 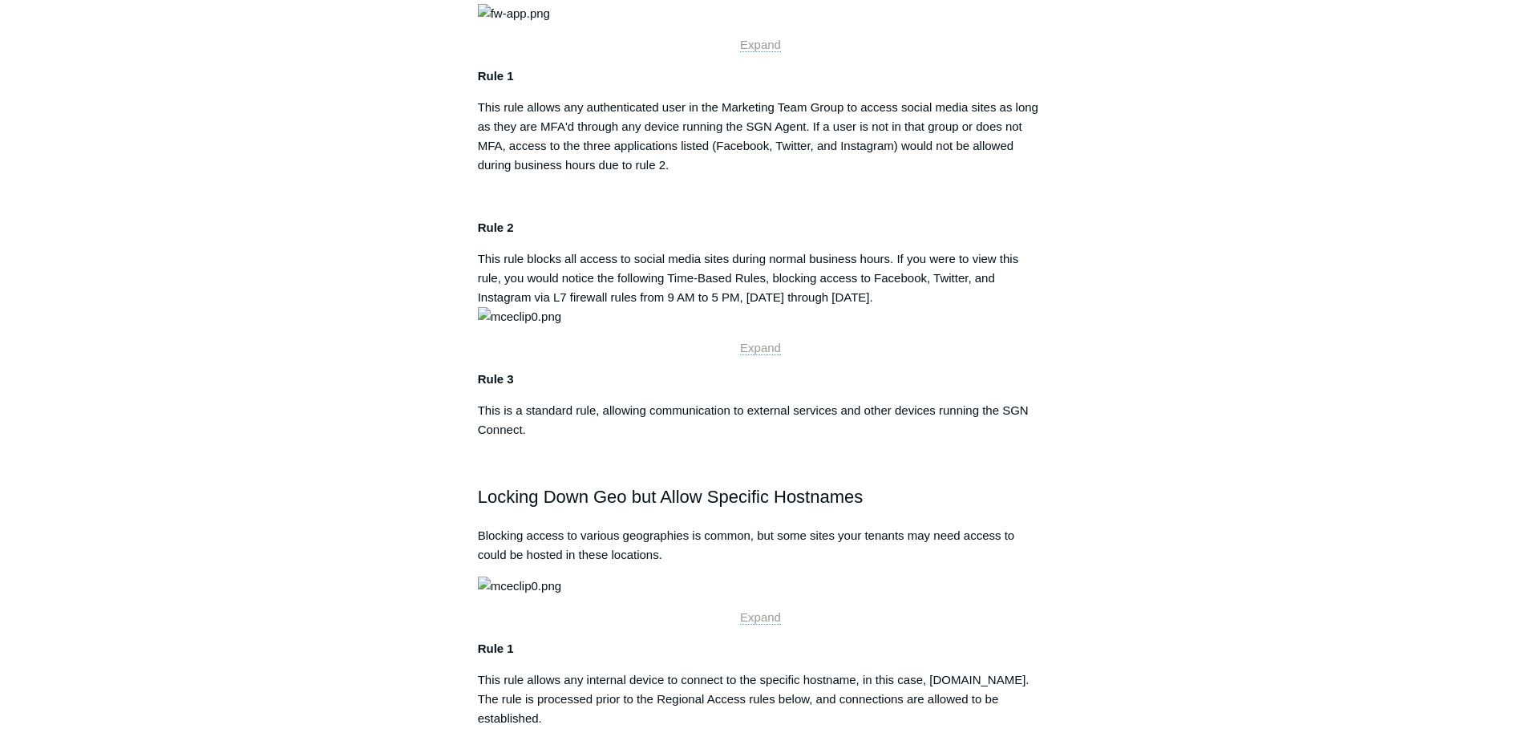 What do you see at coordinates (761, 699) in the screenshot?
I see `p: This rule allows any internal device to connect to the specific hostname, in this case, [DOMAIN_N...` at bounding box center [761, 699].